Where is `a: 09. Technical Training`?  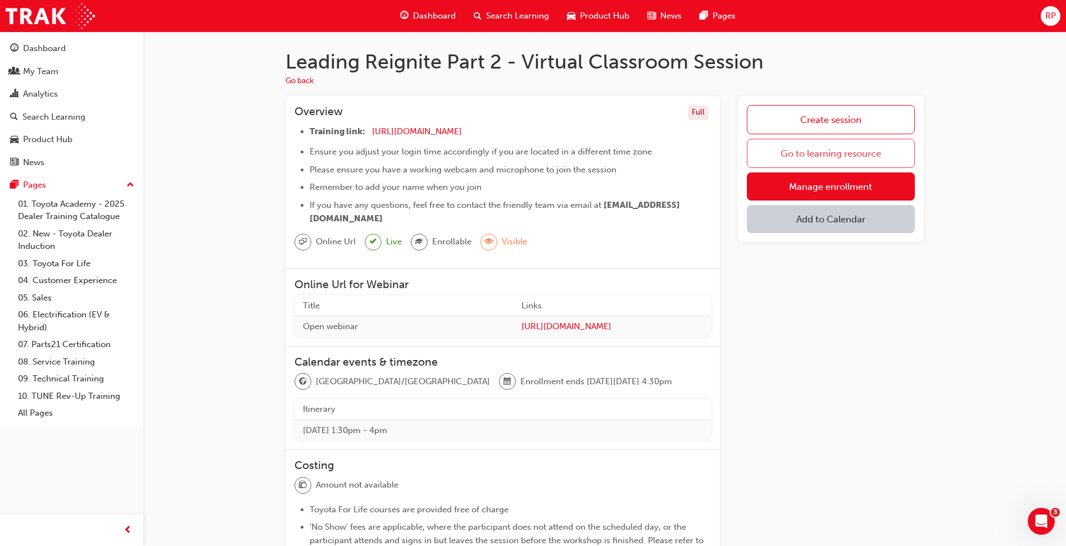 a: 09. Technical Training is located at coordinates (76, 379).